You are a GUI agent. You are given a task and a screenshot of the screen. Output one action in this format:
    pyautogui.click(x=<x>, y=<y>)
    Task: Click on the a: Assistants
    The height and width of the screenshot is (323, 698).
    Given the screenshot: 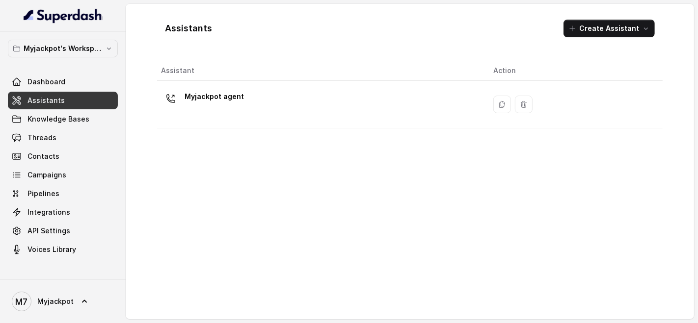 What is the action you would take?
    pyautogui.click(x=63, y=101)
    